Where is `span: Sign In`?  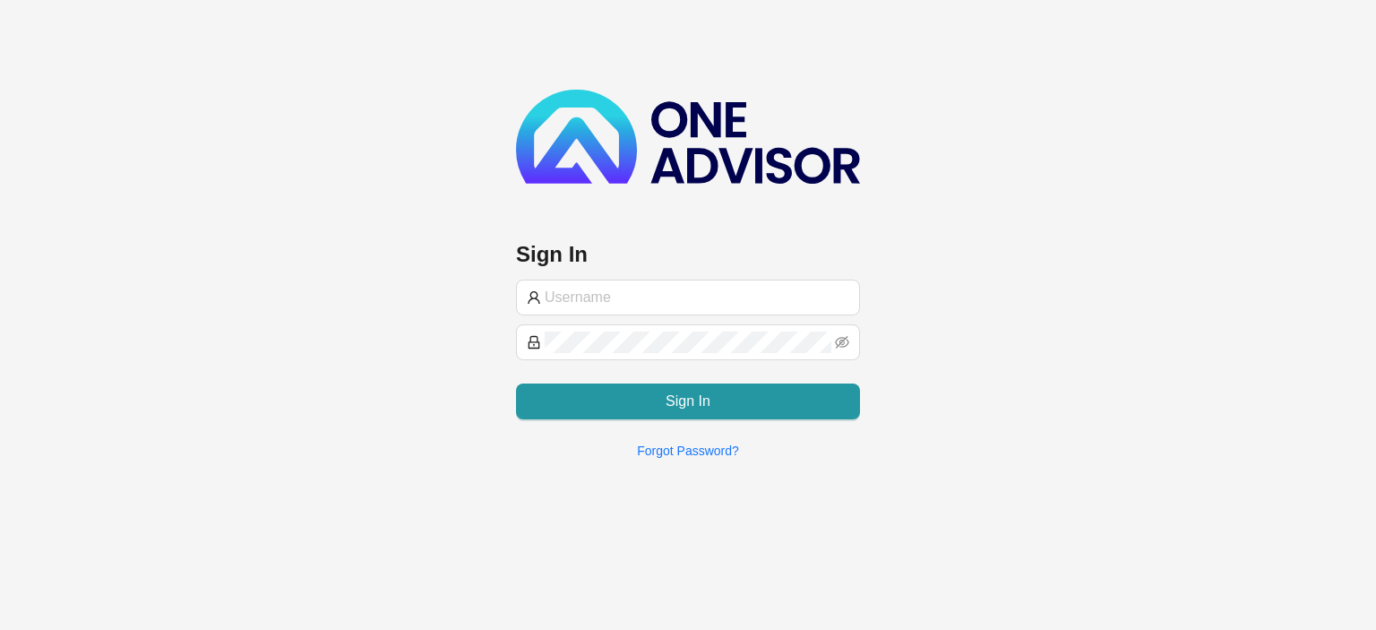 span: Sign In is located at coordinates (688, 401).